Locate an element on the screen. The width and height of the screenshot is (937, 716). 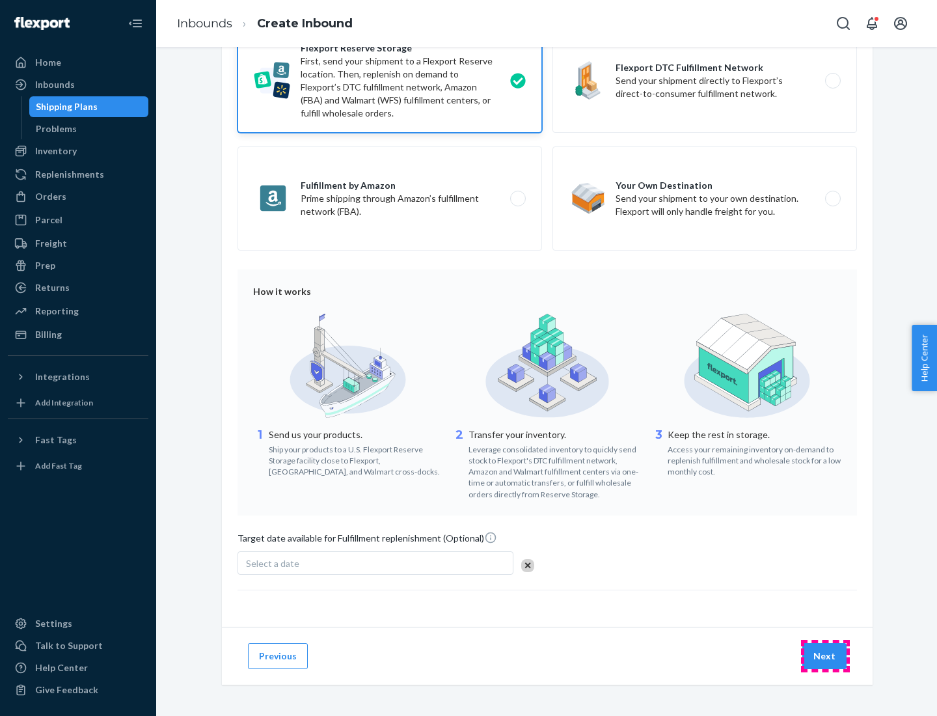
div: Returns is located at coordinates (52, 288).